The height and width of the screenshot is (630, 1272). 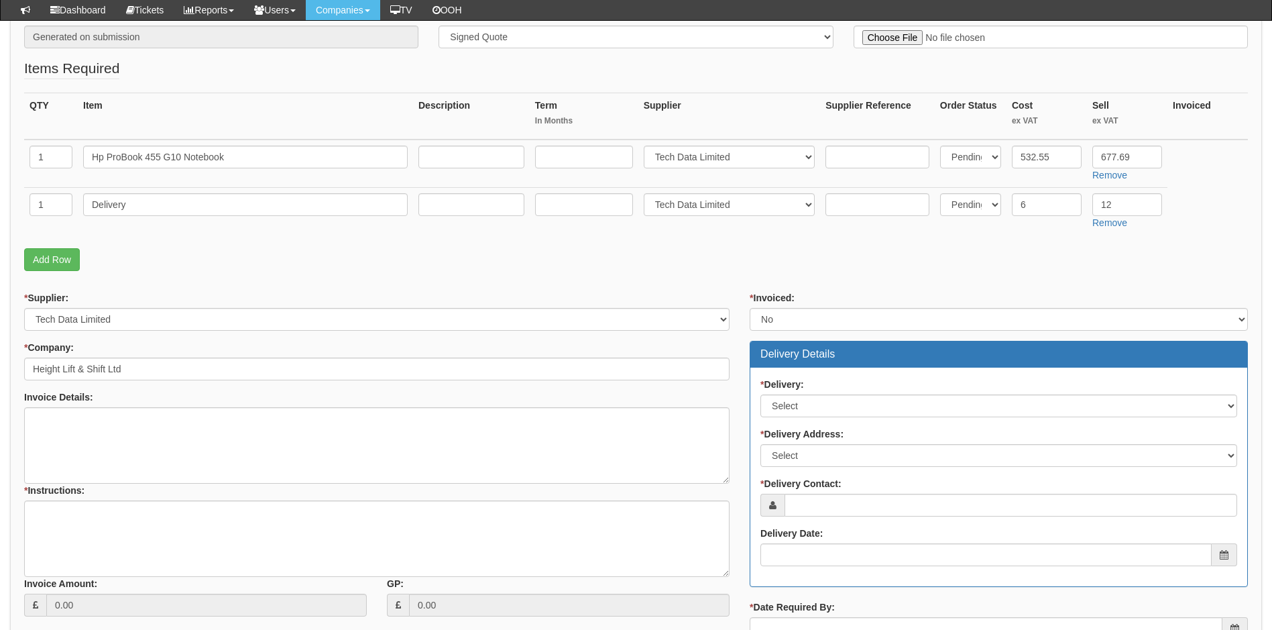 I want to click on label: Instructions:, so click(x=54, y=490).